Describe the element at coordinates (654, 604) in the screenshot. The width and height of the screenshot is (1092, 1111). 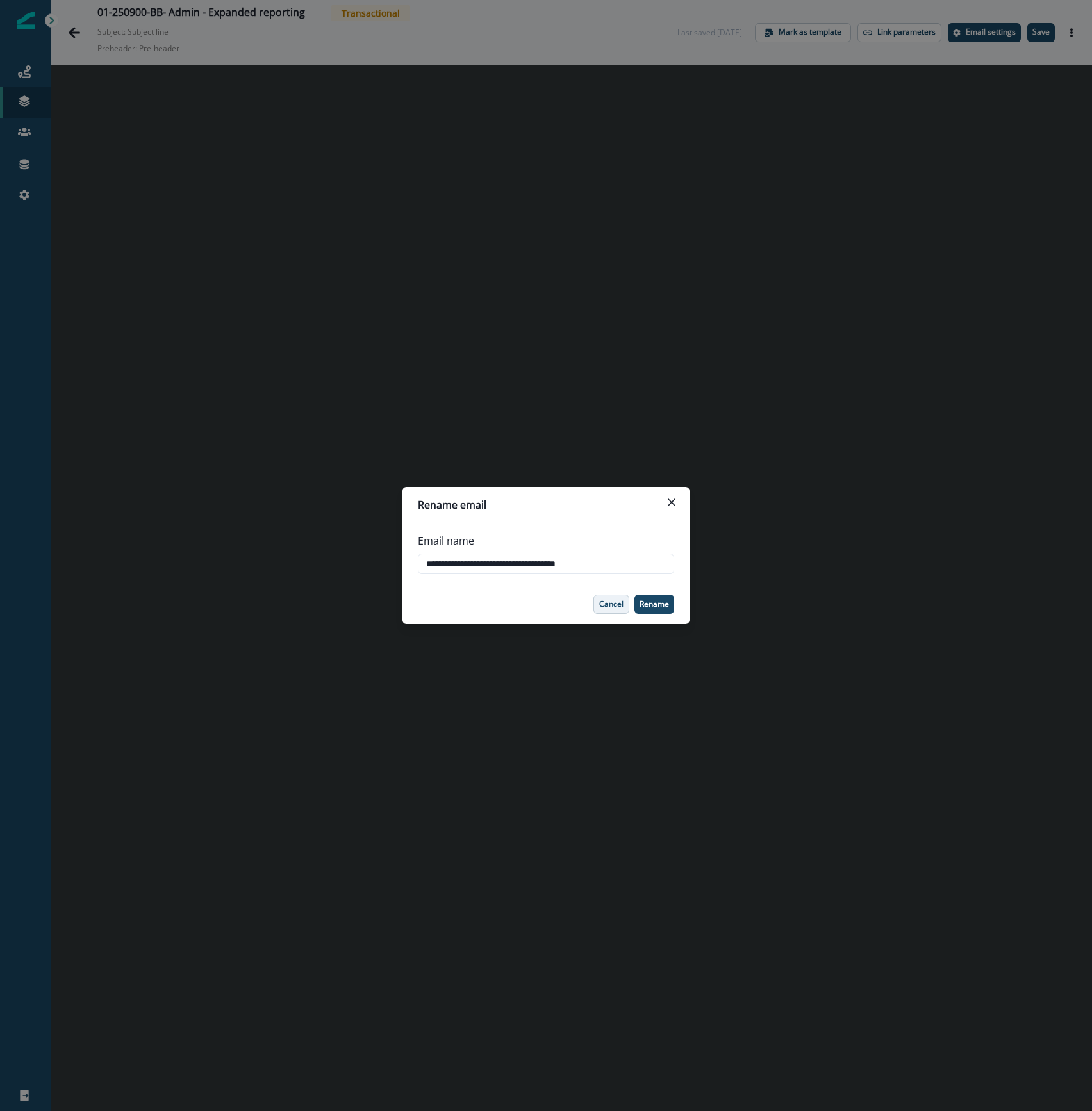
I see `p: Rename` at that location.